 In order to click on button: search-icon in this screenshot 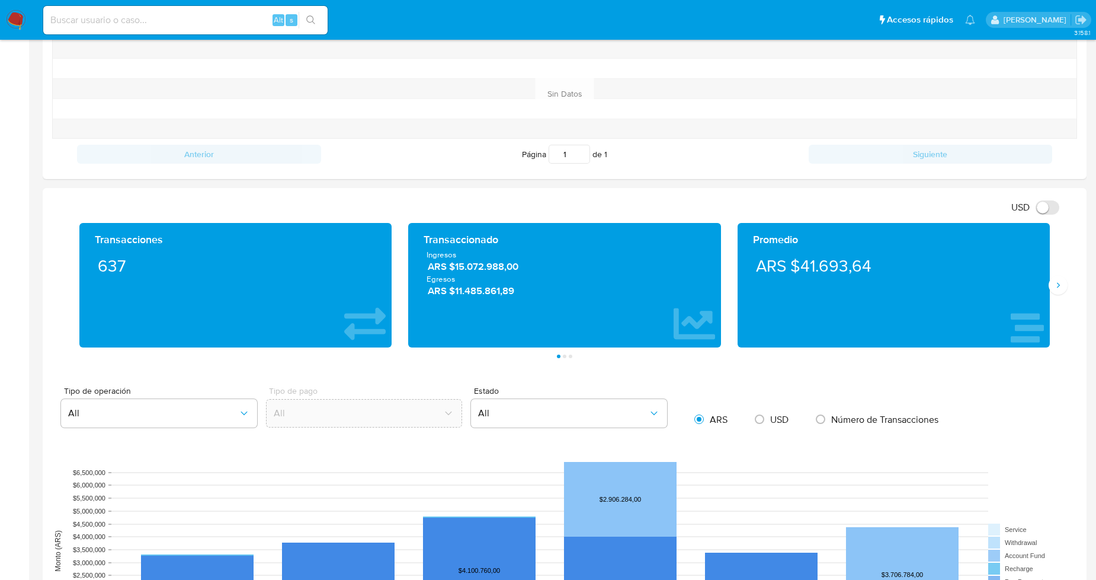, I will do `click(311, 20)`.